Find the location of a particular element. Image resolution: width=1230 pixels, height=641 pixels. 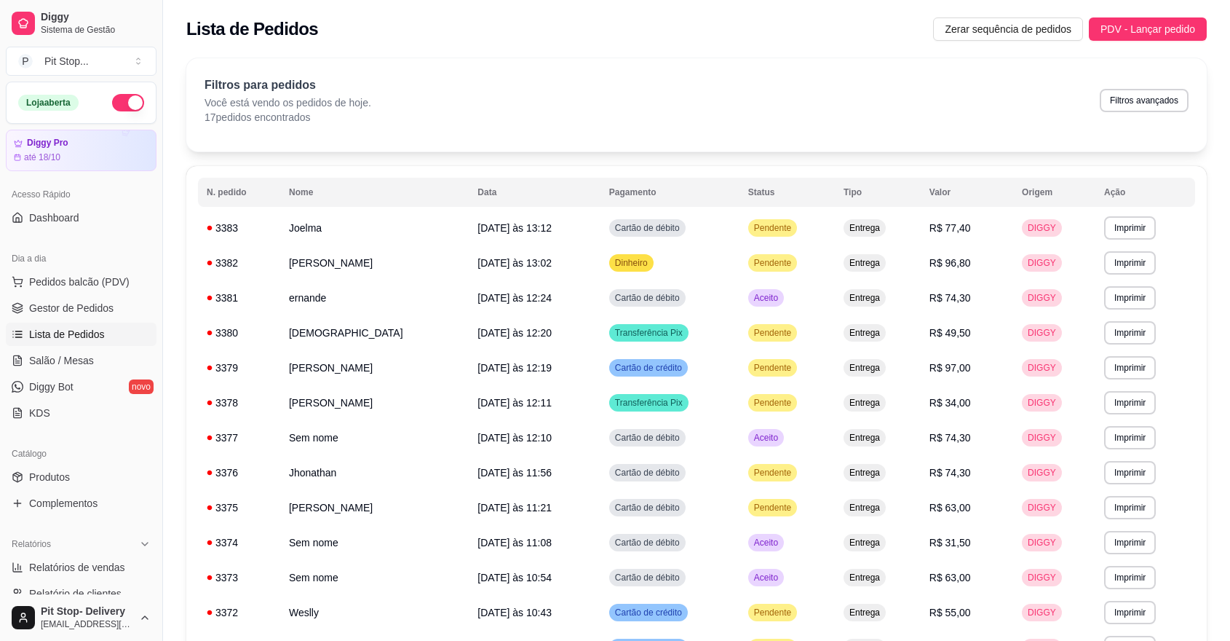

a: Lista de Pedidos is located at coordinates (81, 334).